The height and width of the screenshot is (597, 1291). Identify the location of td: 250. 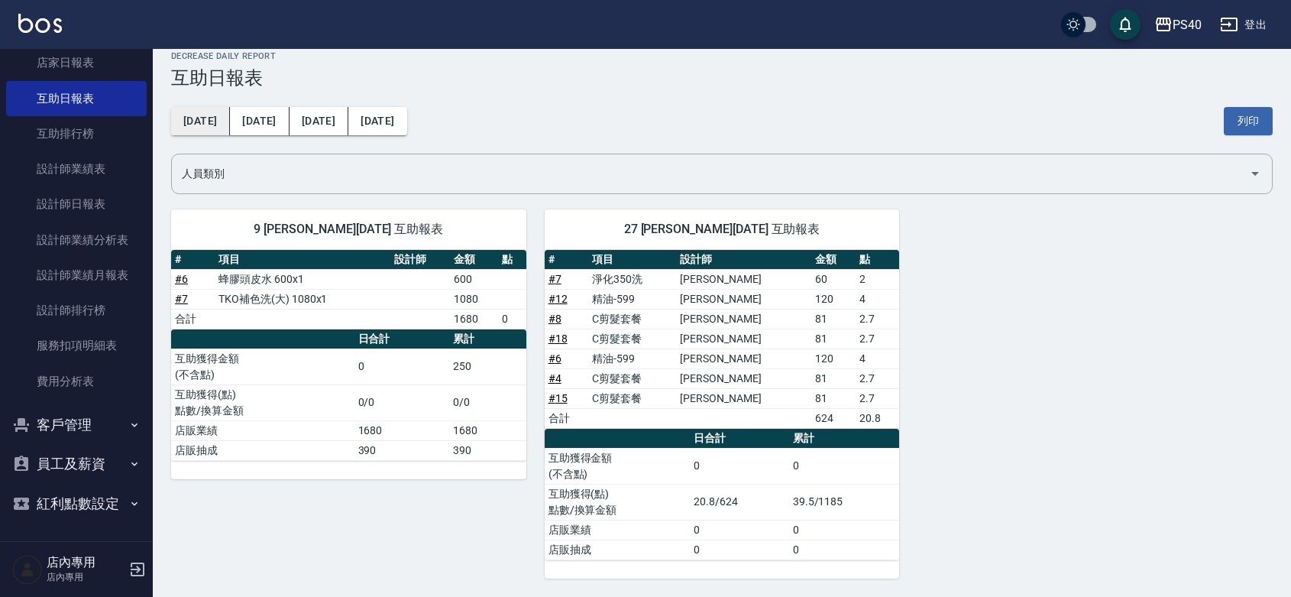
(487, 366).